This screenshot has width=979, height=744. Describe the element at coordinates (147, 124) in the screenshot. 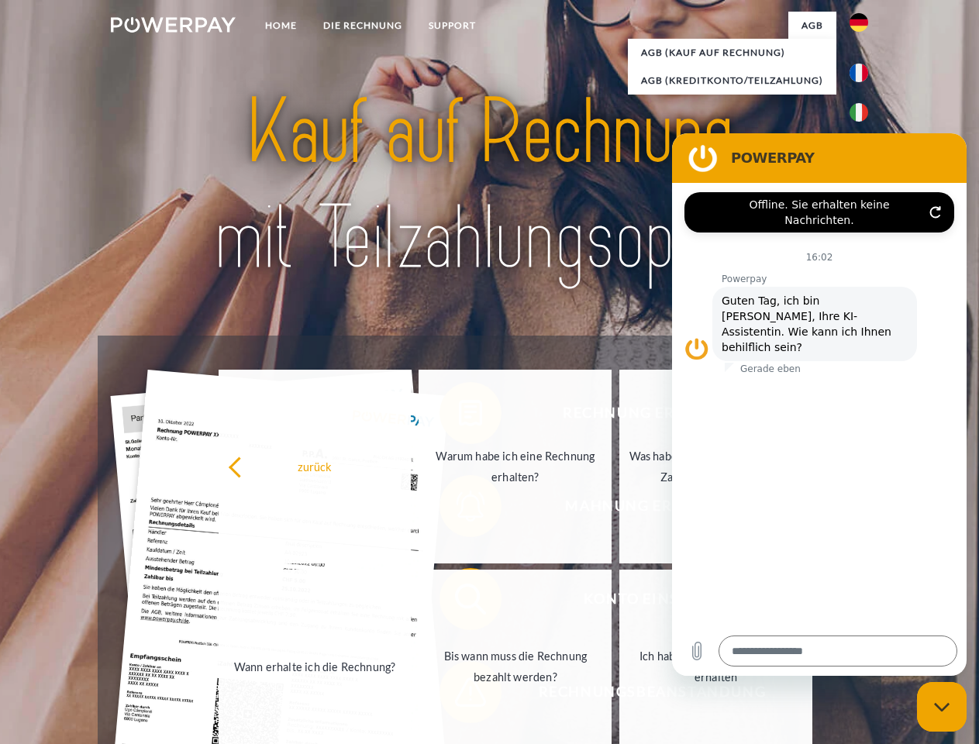

I see `p: 16:02` at that location.